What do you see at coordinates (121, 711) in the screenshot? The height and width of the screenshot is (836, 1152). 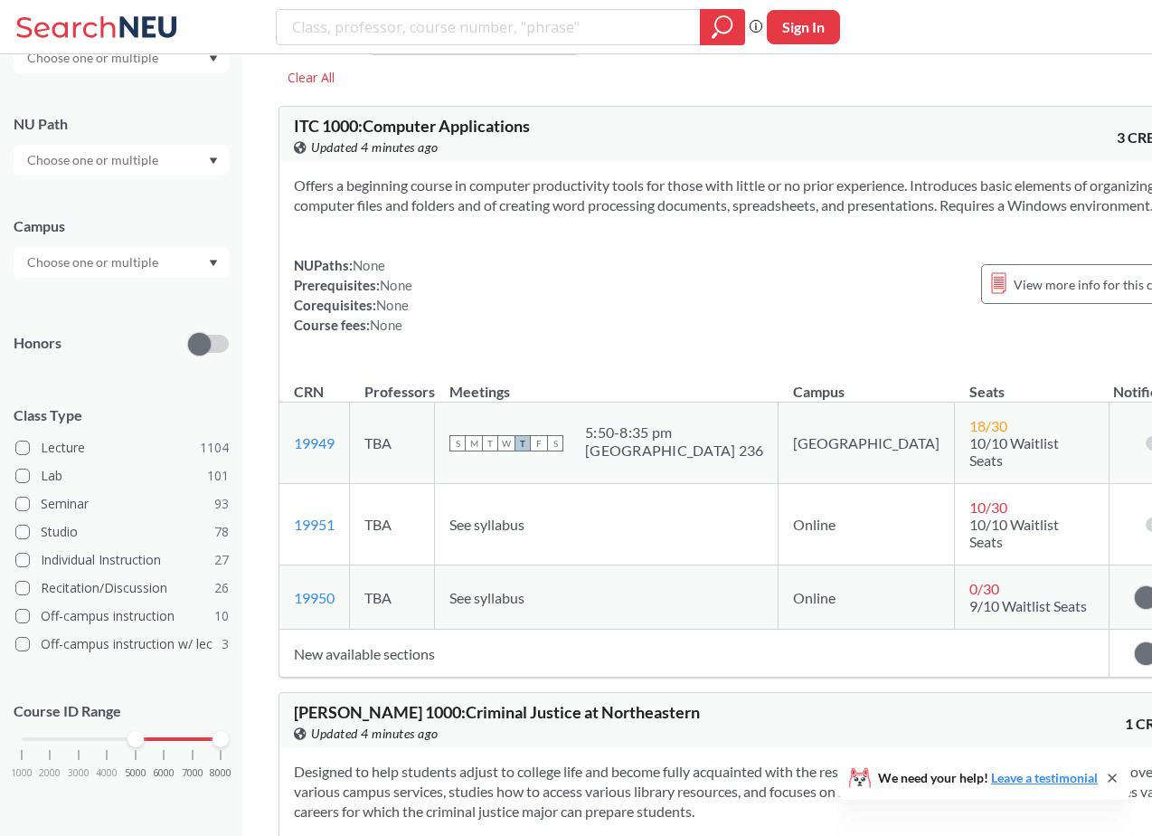 I see `p: Course ID Range` at bounding box center [121, 711].